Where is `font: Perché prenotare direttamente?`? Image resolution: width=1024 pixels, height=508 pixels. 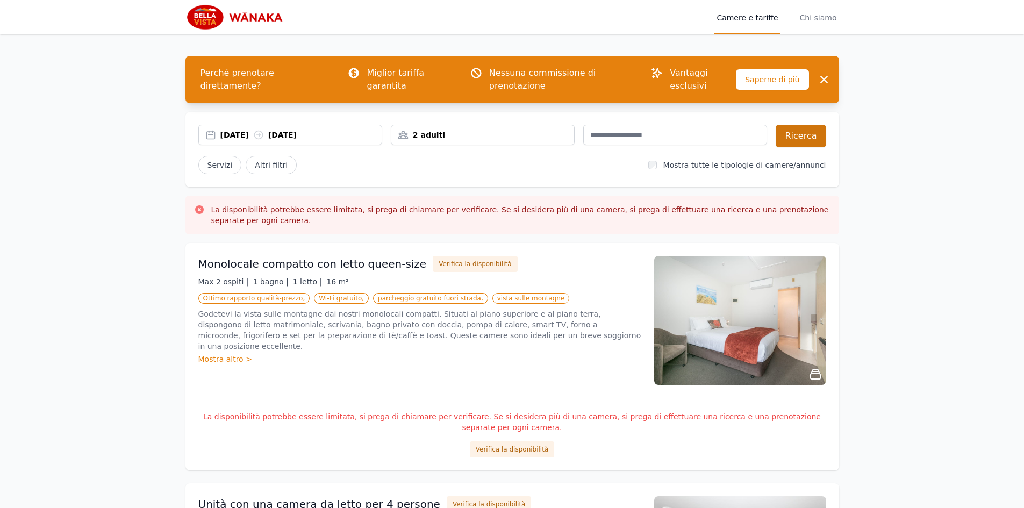 font: Perché prenotare direttamente? is located at coordinates (239, 79).